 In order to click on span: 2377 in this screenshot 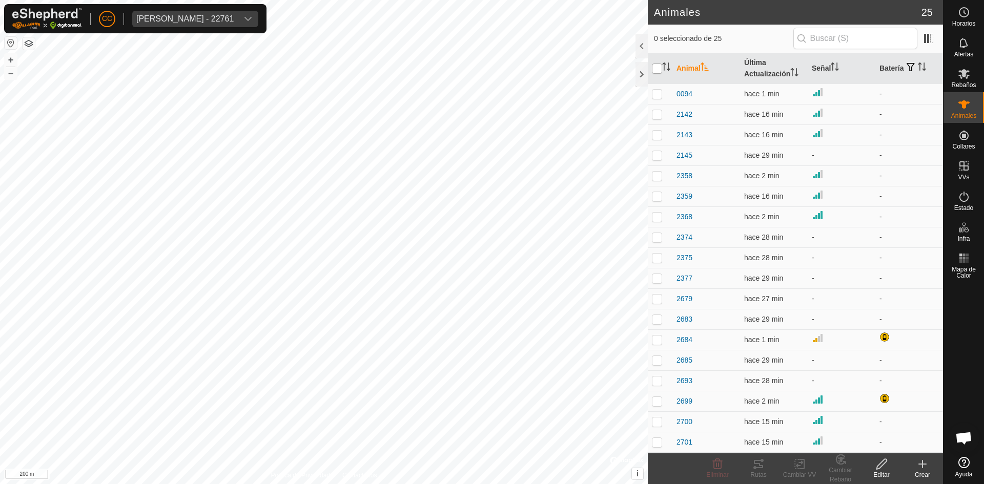, I will do `click(684, 278)`.